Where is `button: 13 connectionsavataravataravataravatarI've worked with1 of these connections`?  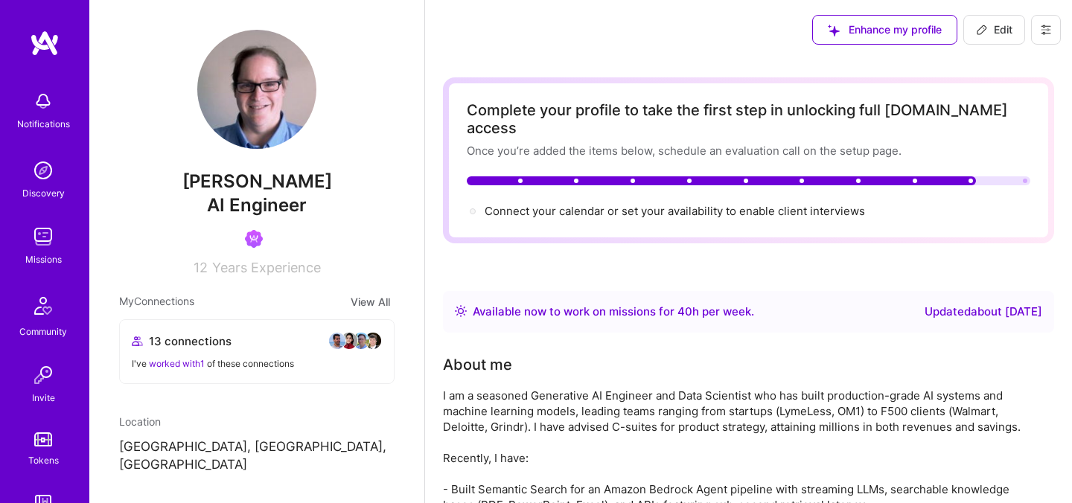 button: 13 connectionsavataravataravataravatarI've worked with1 of these connections is located at coordinates (257, 351).